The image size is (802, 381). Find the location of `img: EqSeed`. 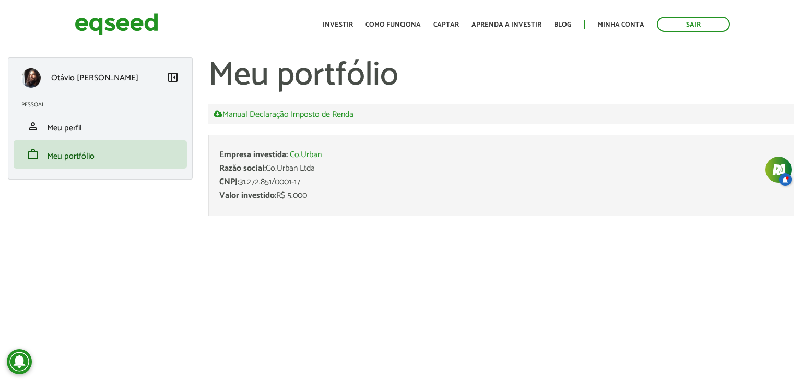

img: EqSeed is located at coordinates (116, 24).